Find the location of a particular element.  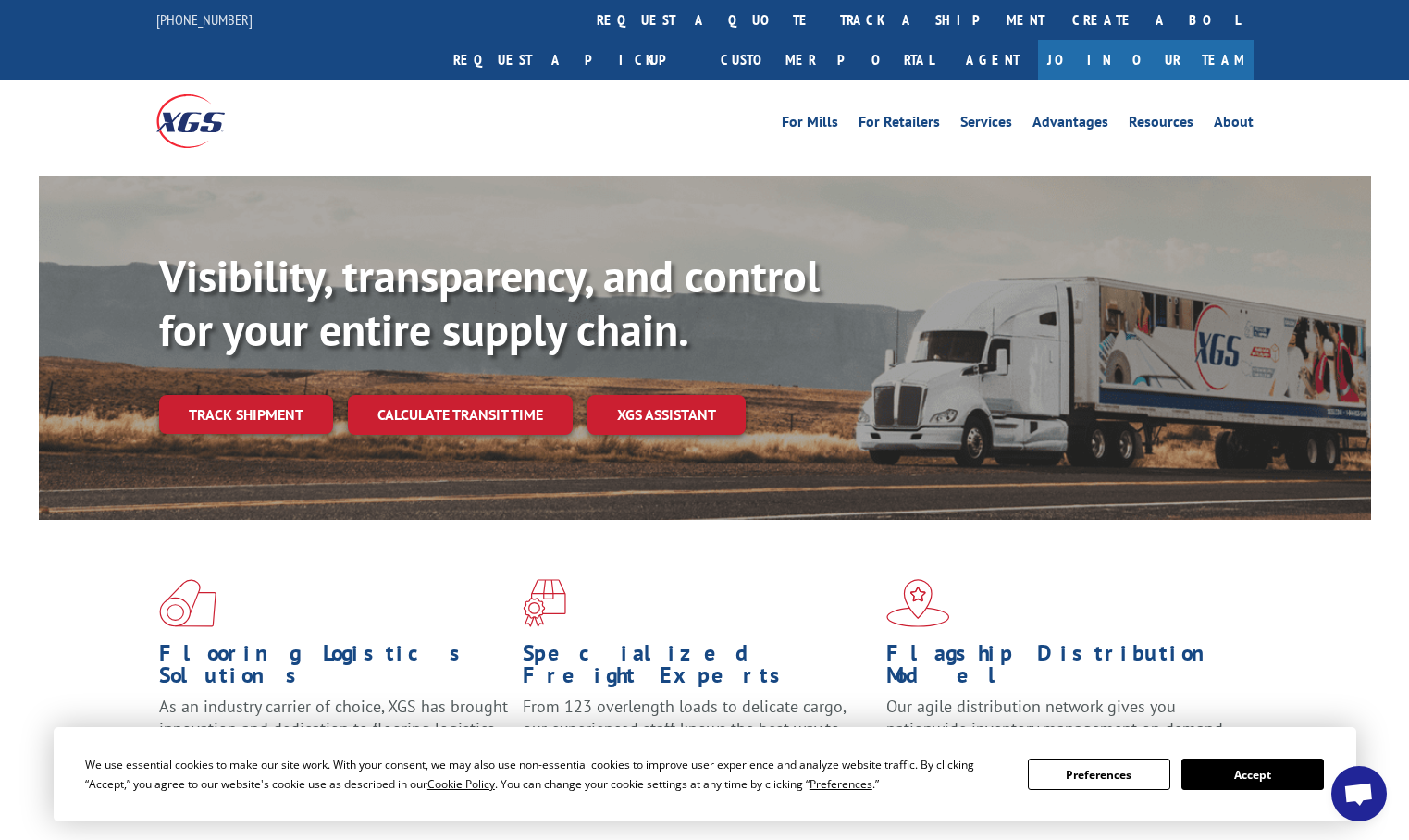

a: Open chat is located at coordinates (1359, 794).